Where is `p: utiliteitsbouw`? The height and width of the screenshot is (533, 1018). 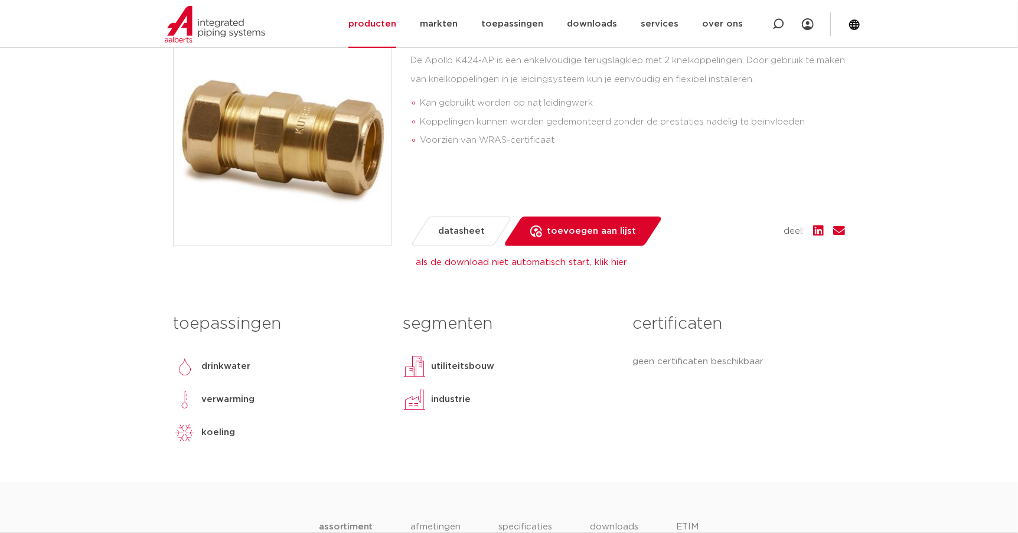 p: utiliteitsbouw is located at coordinates (462, 367).